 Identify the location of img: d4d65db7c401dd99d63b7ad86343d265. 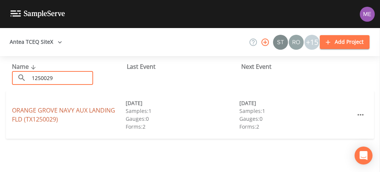
(367, 14).